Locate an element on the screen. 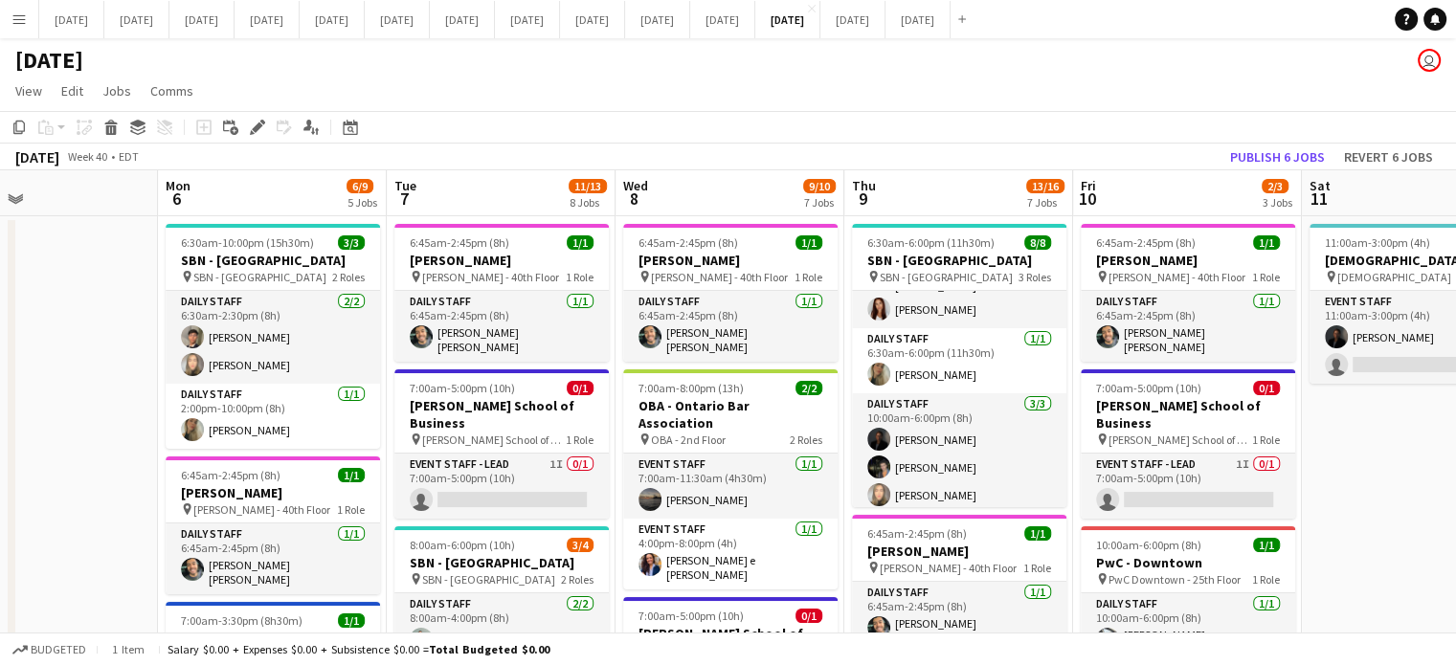 This screenshot has width=1456, height=665. span: 7:00am-8:00pm (13h) is located at coordinates (691, 388).